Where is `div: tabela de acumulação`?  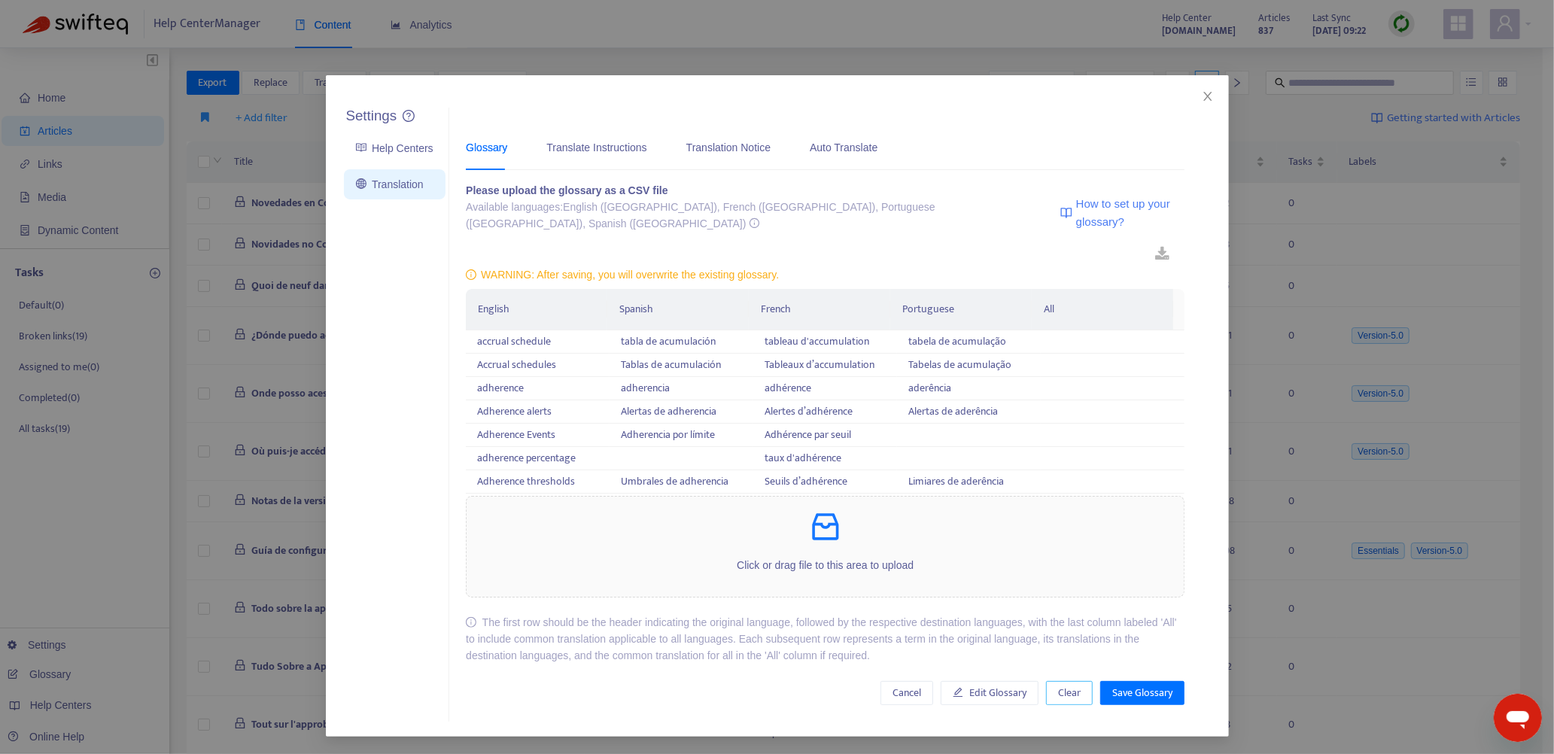
div: tabela de acumulação is located at coordinates (968, 342).